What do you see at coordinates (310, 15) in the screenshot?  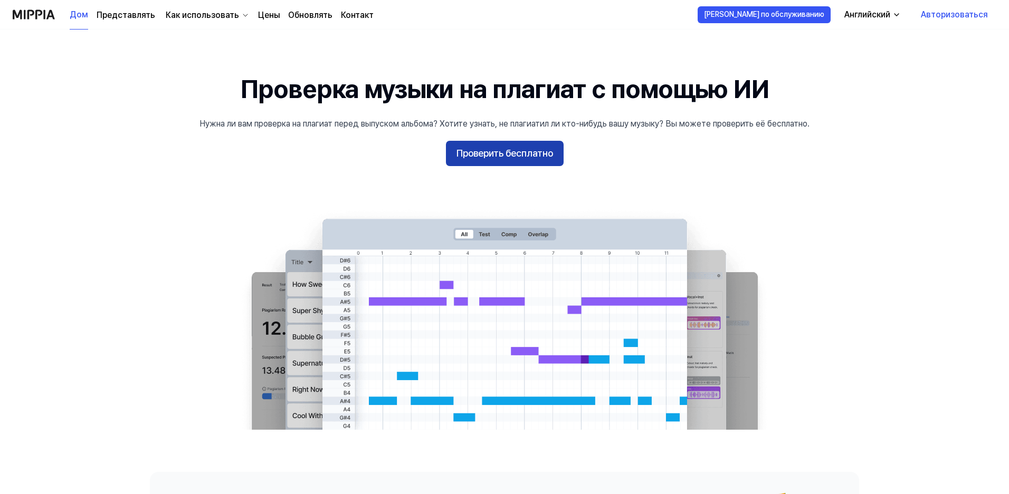 I see `font: Обновлять` at bounding box center [310, 15].